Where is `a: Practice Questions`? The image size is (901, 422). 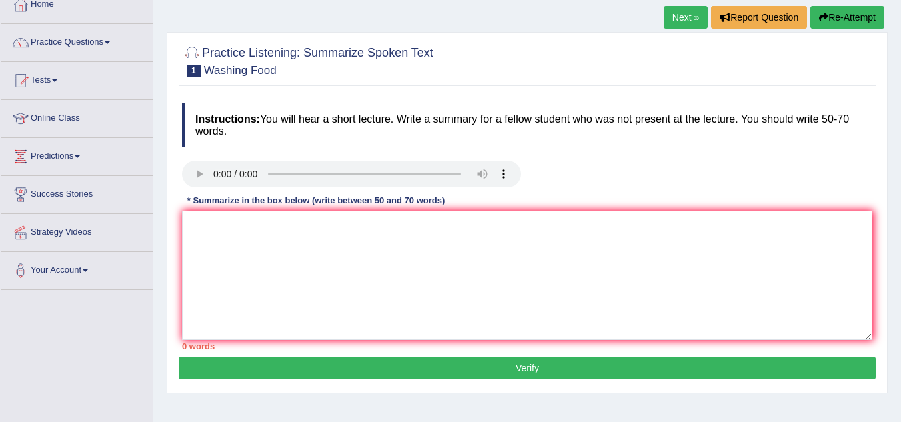
a: Practice Questions is located at coordinates (77, 41).